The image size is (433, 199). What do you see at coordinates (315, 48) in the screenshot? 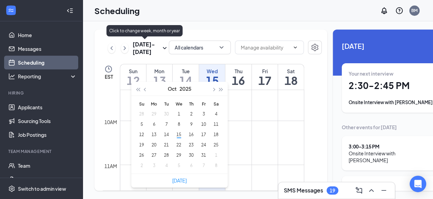
I see `button: Settings` at bounding box center [315, 48].